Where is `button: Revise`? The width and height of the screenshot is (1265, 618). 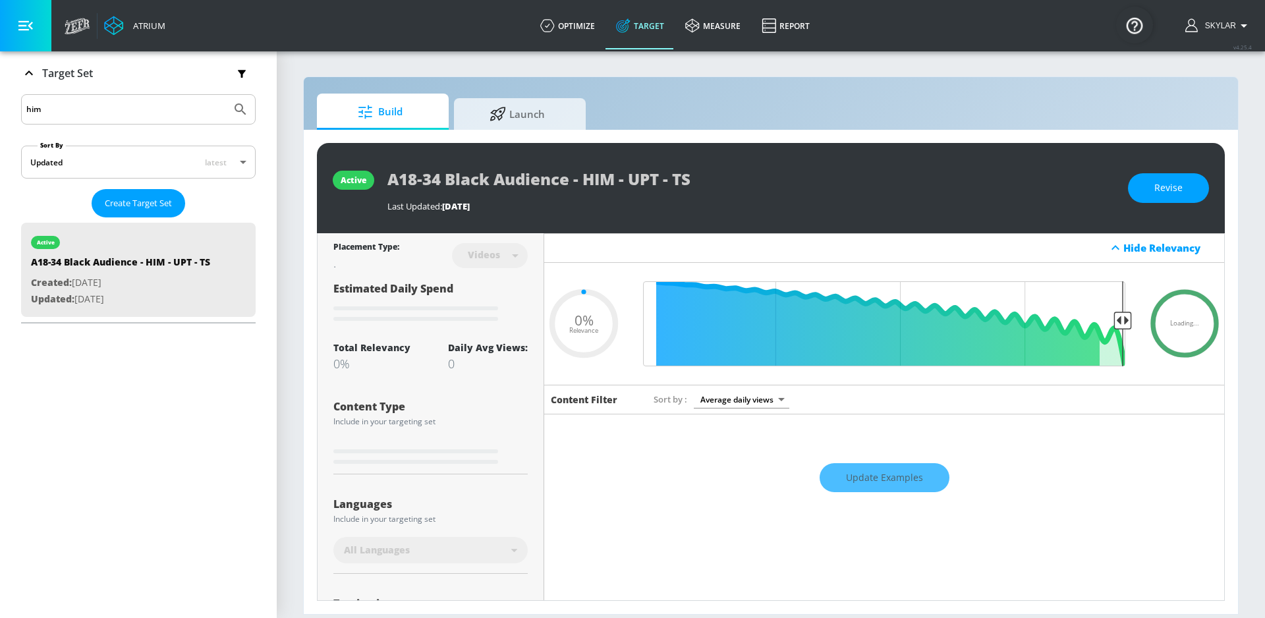 button: Revise is located at coordinates (1168, 188).